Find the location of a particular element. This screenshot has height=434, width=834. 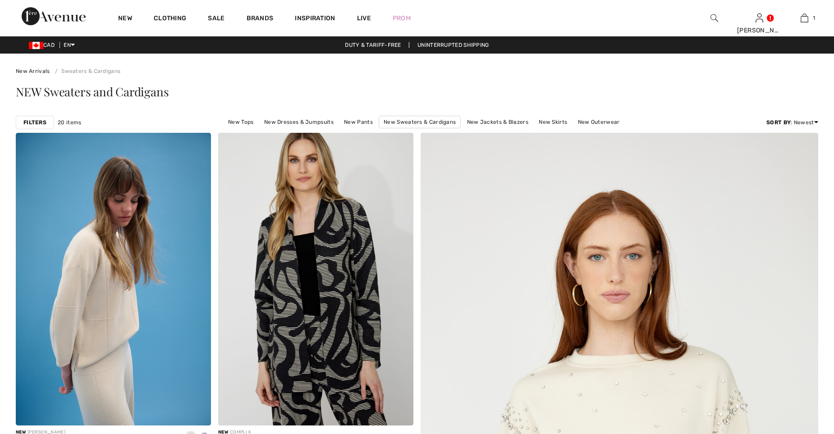

a: New Sweaters & Cardigans is located at coordinates (420, 122).